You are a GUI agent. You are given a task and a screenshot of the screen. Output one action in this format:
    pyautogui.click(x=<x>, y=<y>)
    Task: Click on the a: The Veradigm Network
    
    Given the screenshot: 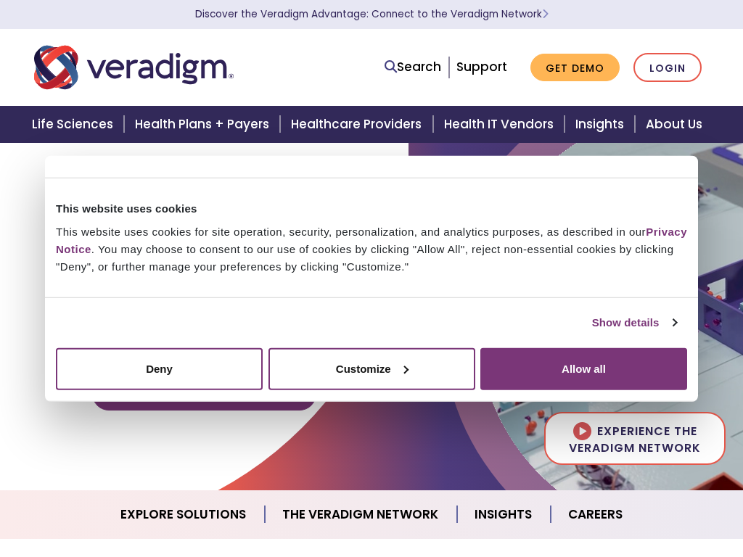 What is the action you would take?
    pyautogui.click(x=361, y=515)
    